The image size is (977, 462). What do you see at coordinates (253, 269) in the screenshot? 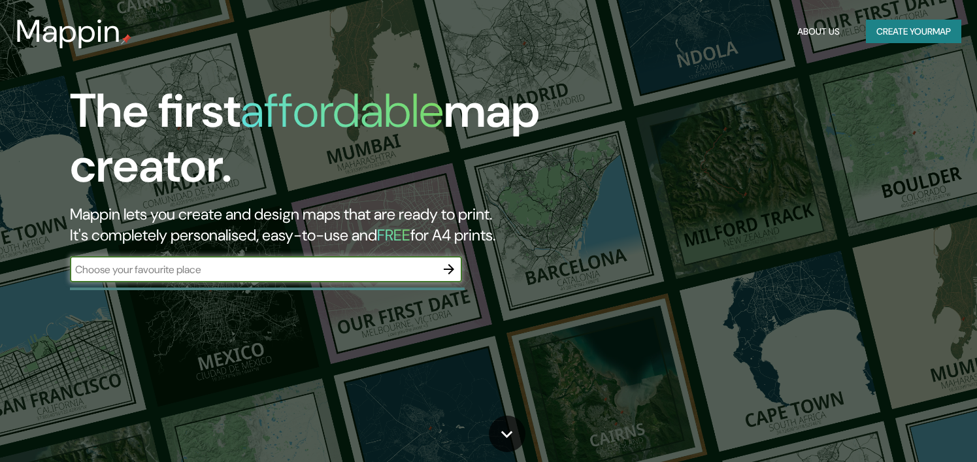
I see `input: Choose your favourite place` at bounding box center [253, 269].